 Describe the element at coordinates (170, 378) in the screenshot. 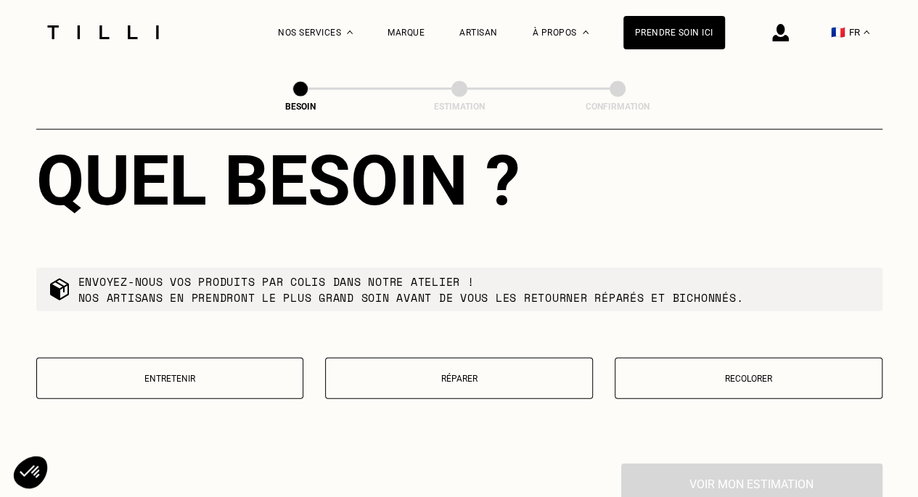

I see `button: Entretenir` at that location.